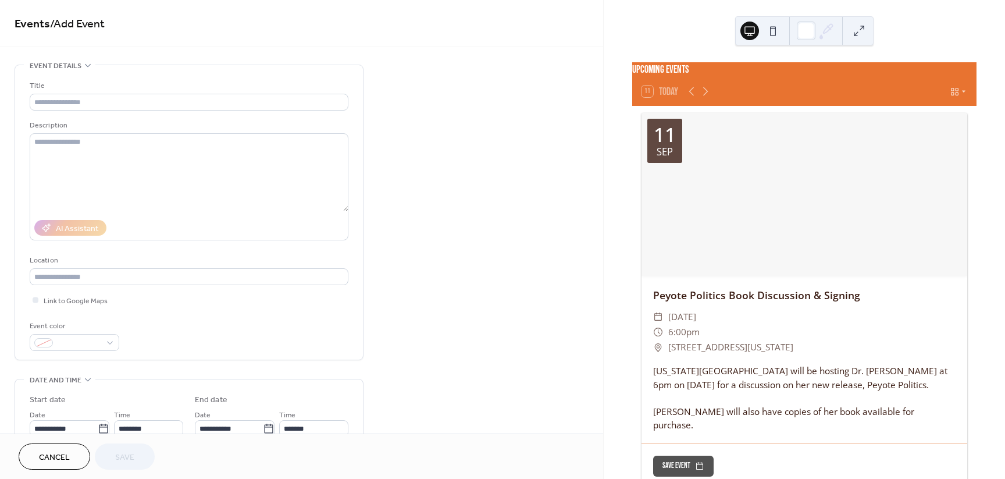 The image size is (1005, 479). What do you see at coordinates (76, 301) in the screenshot?
I see `span: Link to Google Maps` at bounding box center [76, 301].